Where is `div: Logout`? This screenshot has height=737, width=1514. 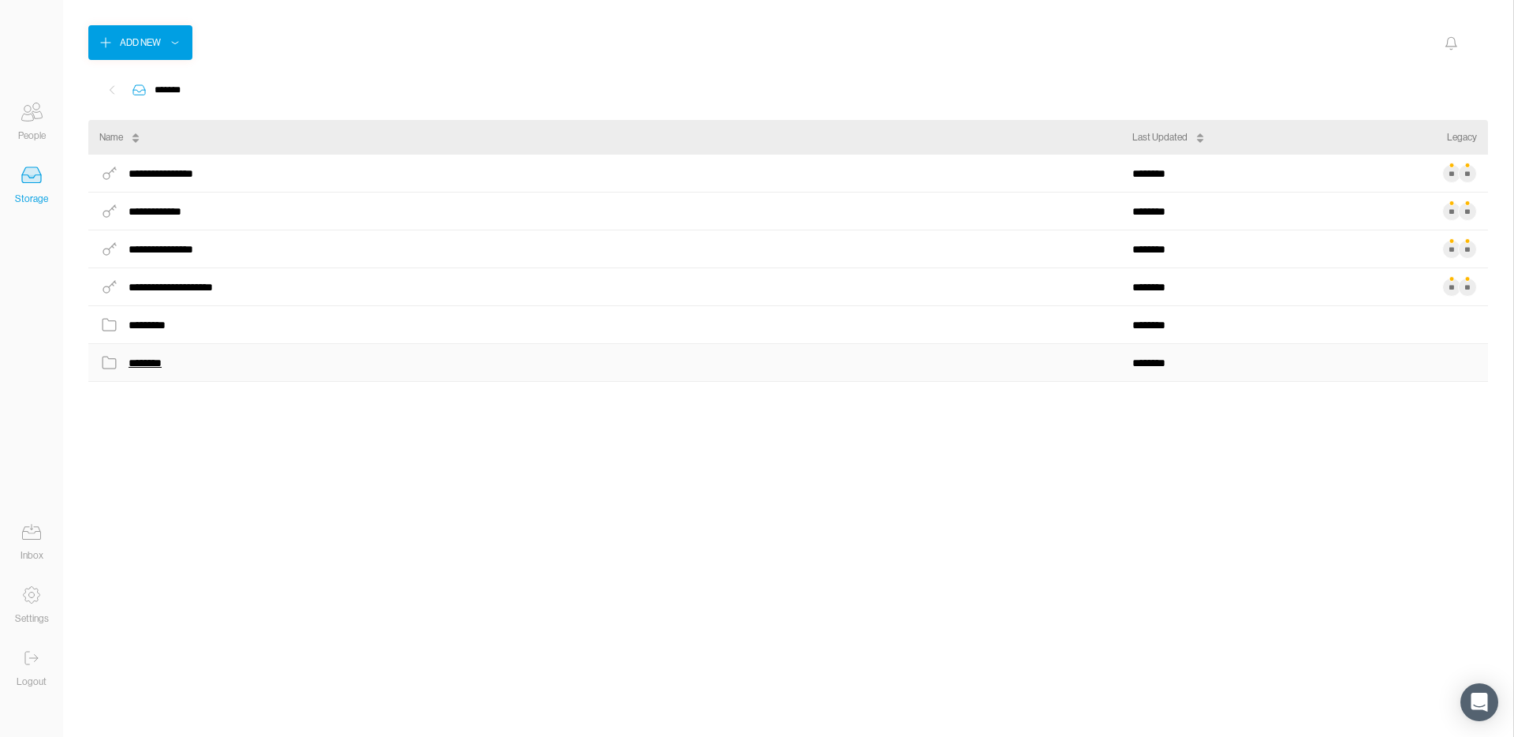
div: Logout is located at coordinates (32, 681).